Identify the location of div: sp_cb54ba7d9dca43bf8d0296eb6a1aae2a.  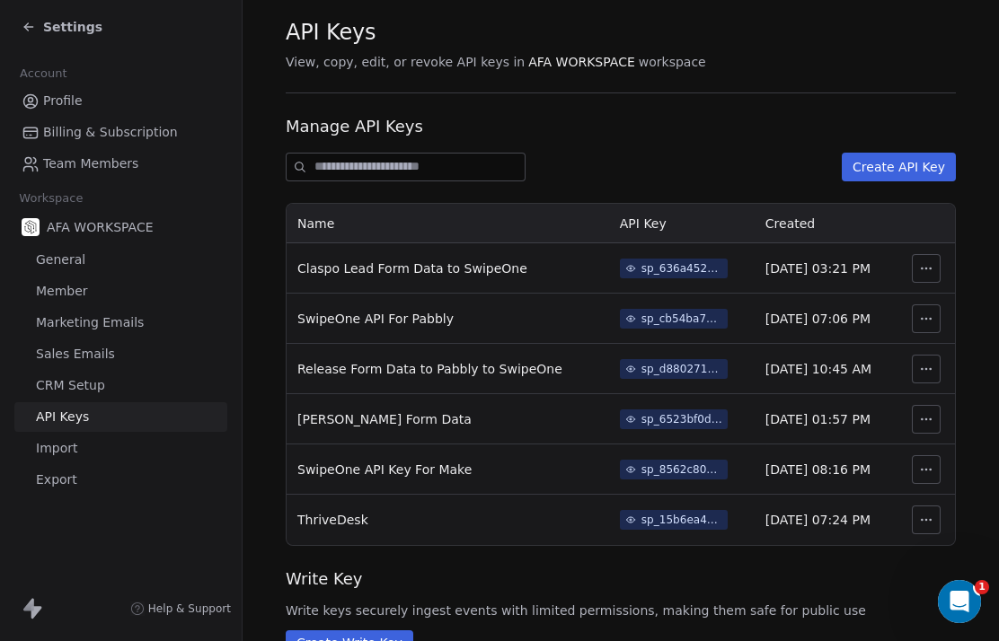
(682, 319).